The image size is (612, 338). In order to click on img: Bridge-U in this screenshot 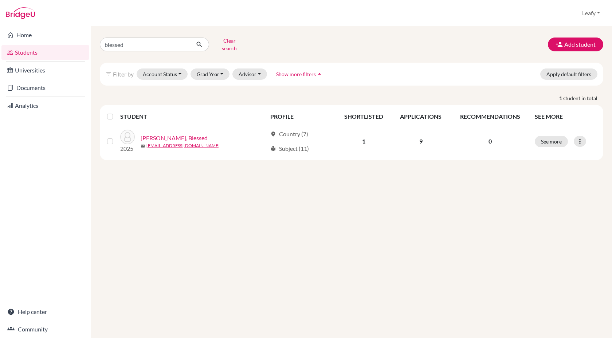, I will do `click(20, 13)`.